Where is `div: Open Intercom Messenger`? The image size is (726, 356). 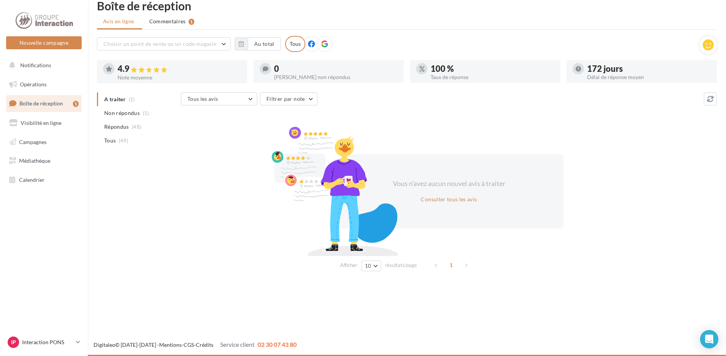
div: Open Intercom Messenger is located at coordinates (709, 339).